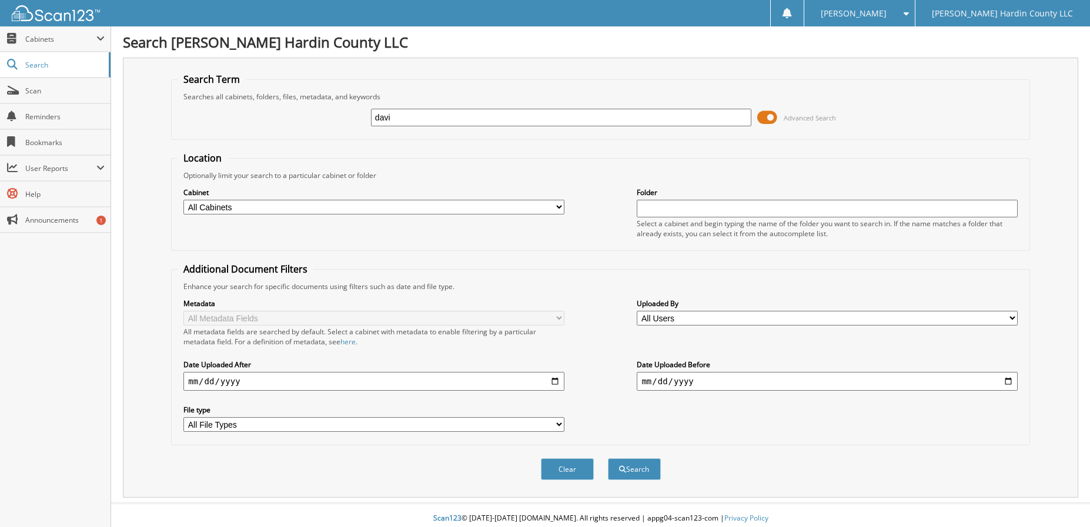  I want to click on span: User Reports, so click(61, 168).